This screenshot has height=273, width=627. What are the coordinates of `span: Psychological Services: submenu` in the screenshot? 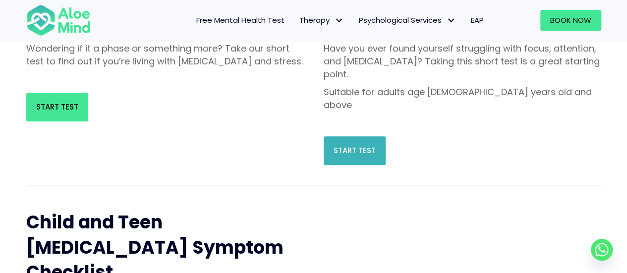 It's located at (451, 20).